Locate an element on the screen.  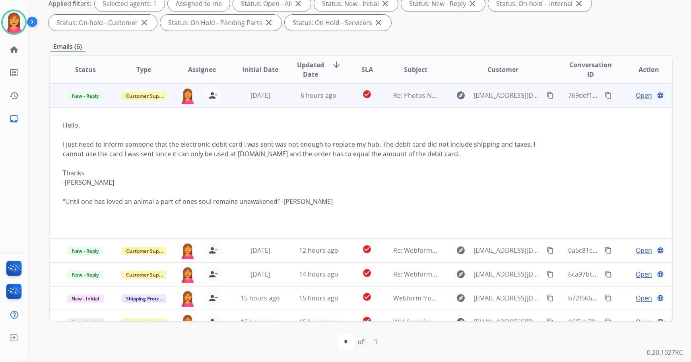
span: 0a5c81c2-c768-47c0-9b5f-2f61fb2f4f6d is located at coordinates (625, 251).